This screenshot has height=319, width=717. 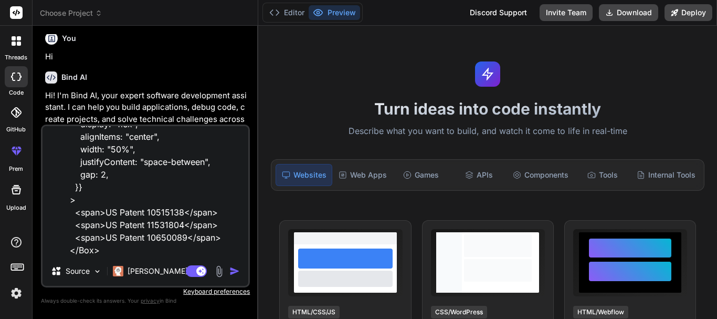 What do you see at coordinates (146, 57) in the screenshot?
I see `p: Hi` at bounding box center [146, 57].